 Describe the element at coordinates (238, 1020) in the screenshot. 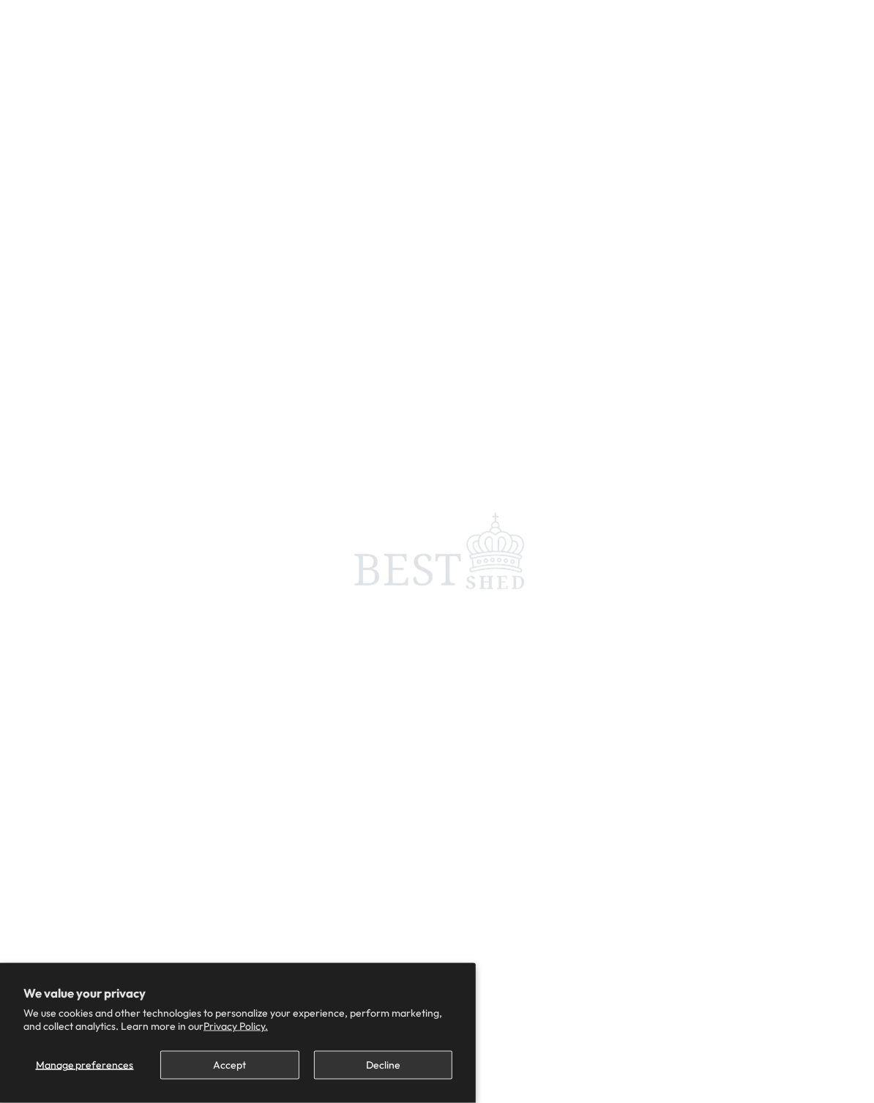

I see `p: We use cookies and other technologies to personalize your experience, perform marketing, and coll...` at that location.